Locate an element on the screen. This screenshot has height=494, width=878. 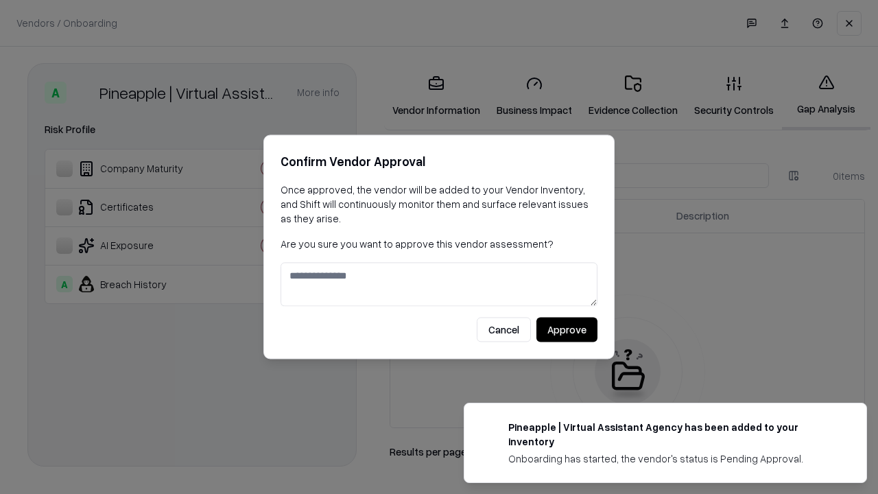
img: trypineapple.com is located at coordinates (489, 428).